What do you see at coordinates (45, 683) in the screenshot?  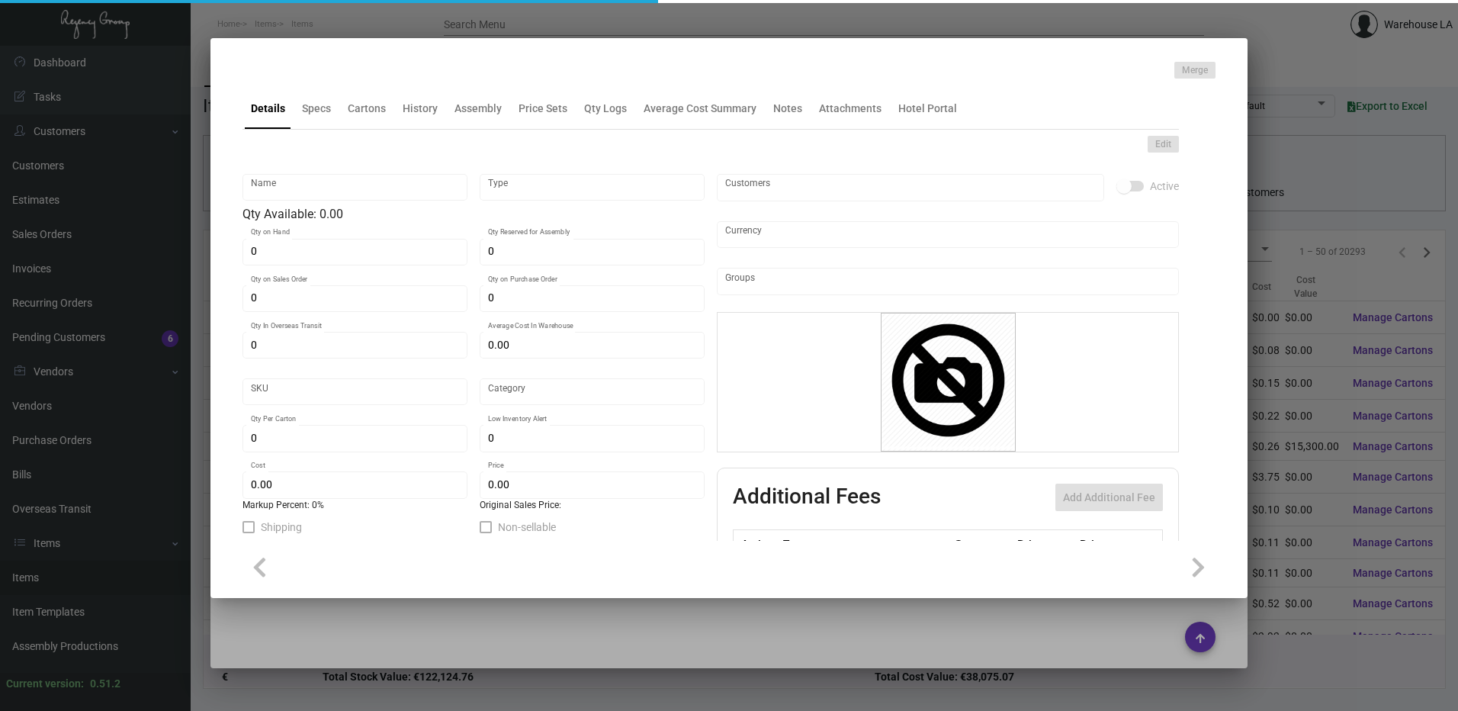 I see `div: Current version:` at bounding box center [45, 683].